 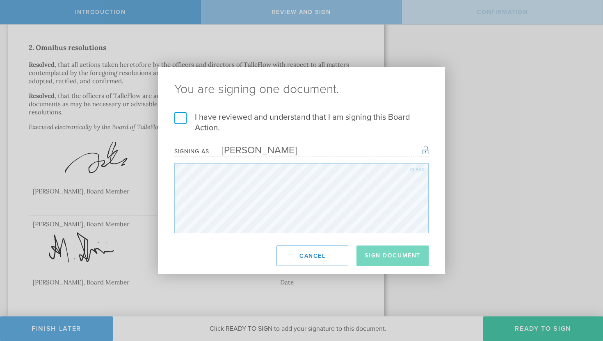 What do you see at coordinates (302, 123) in the screenshot?
I see `label: I have reviewed and understand that I am signing this Board Action.` at bounding box center [302, 123].